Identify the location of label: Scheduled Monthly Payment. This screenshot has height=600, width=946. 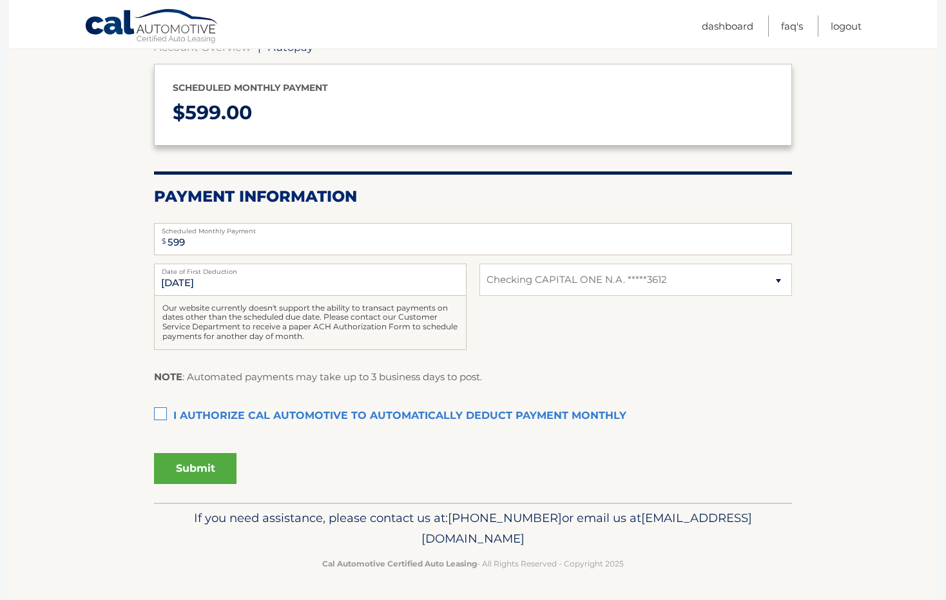
(473, 228).